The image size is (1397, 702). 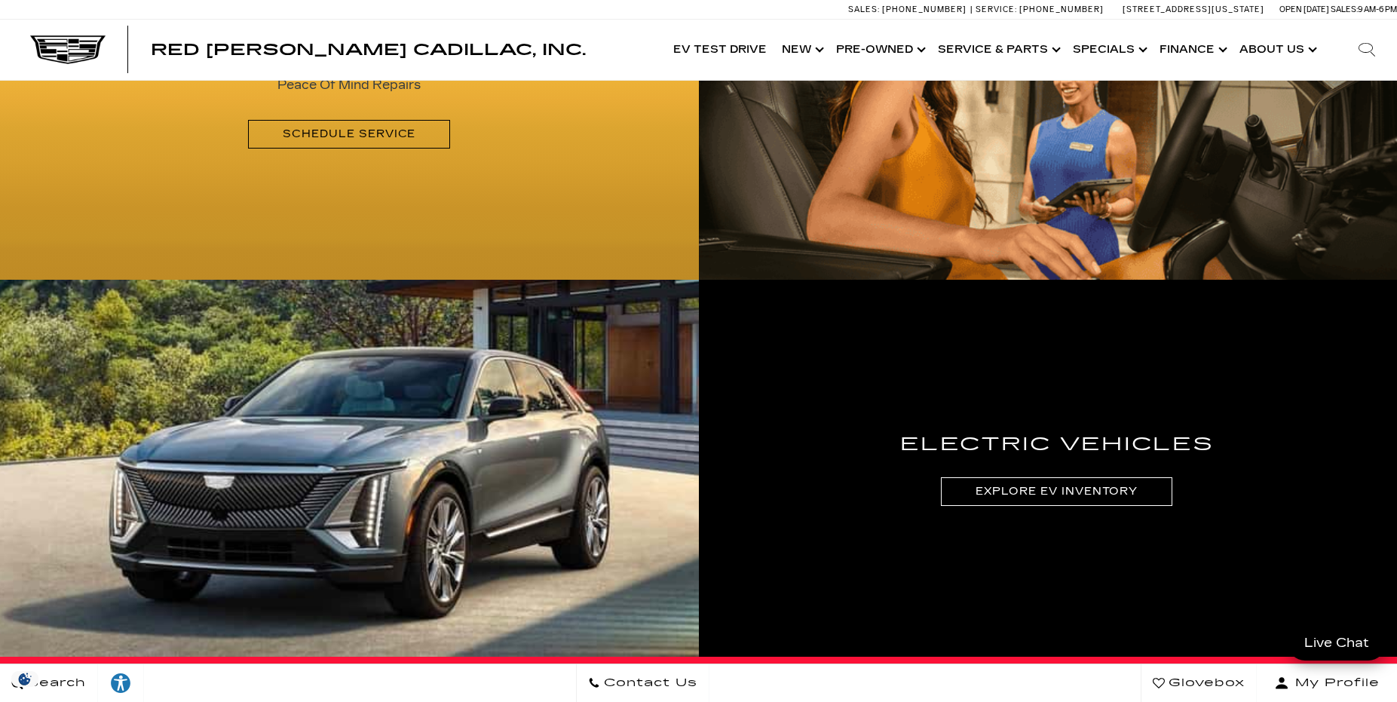 What do you see at coordinates (1057, 445) in the screenshot?
I see `h3: Electric Vehicles` at bounding box center [1057, 445].